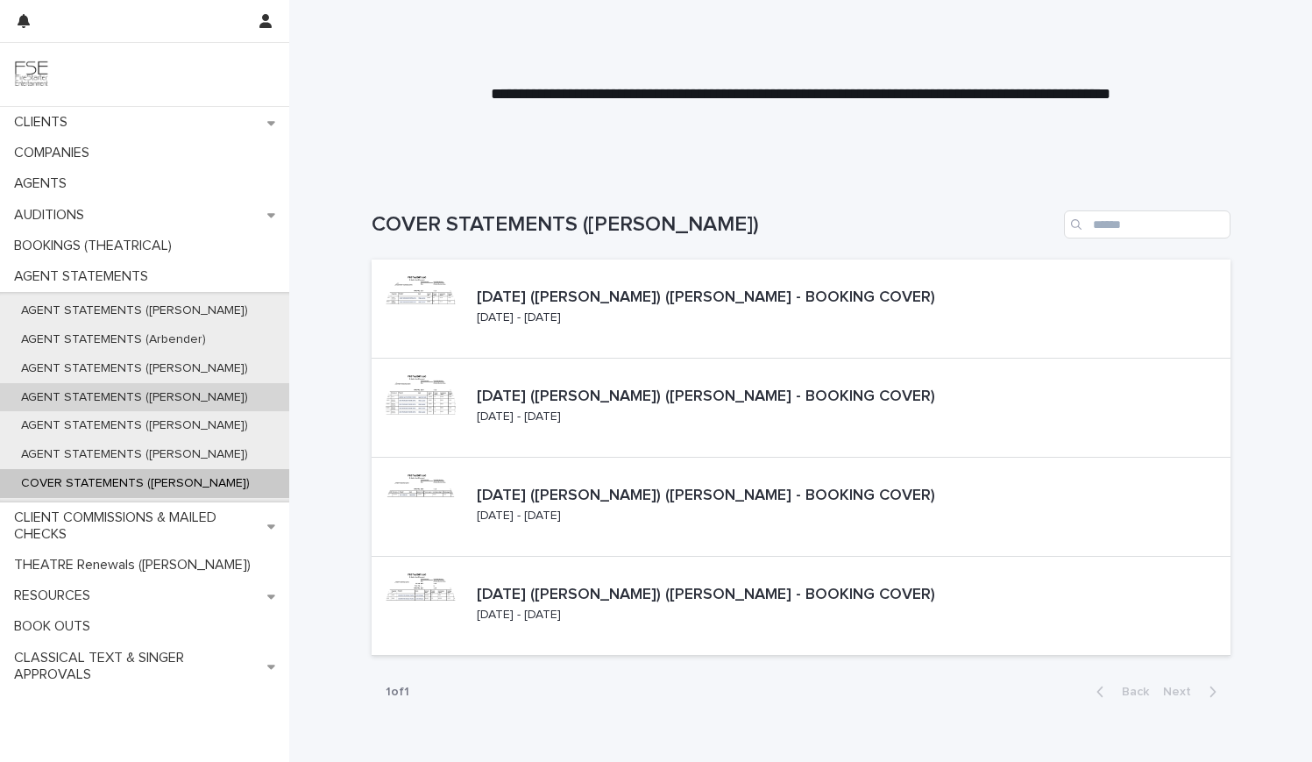  I want to click on p: AGENTS, so click(44, 183).